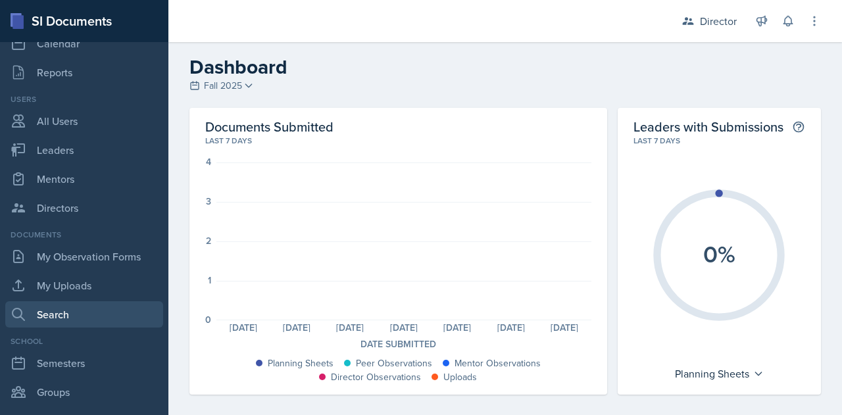  I want to click on div: Date Submitted, so click(398, 344).